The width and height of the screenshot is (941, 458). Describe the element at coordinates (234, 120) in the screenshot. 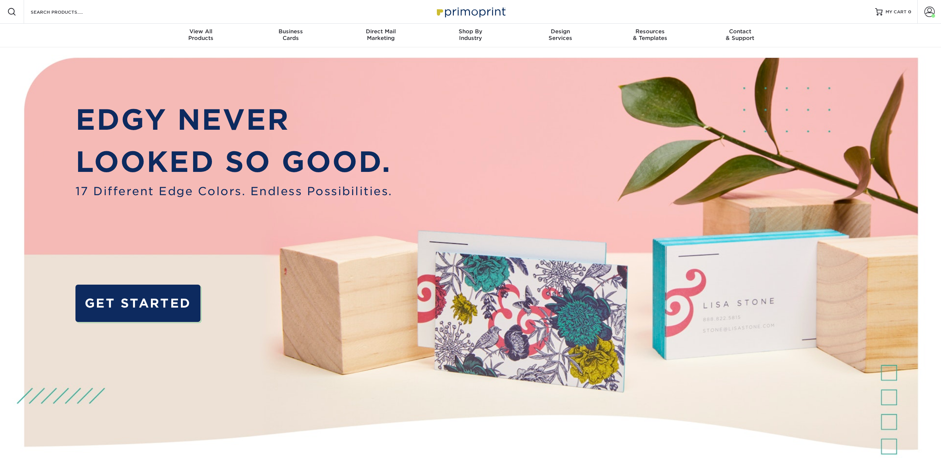

I see `p: EDGY NEVER` at that location.